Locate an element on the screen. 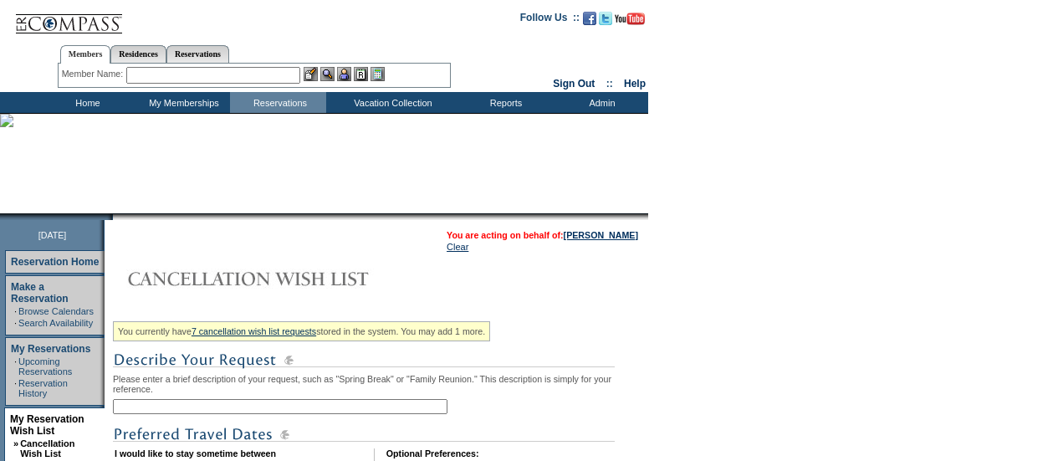 The height and width of the screenshot is (461, 1058). a: Upcoming Reservations is located at coordinates (45, 366).